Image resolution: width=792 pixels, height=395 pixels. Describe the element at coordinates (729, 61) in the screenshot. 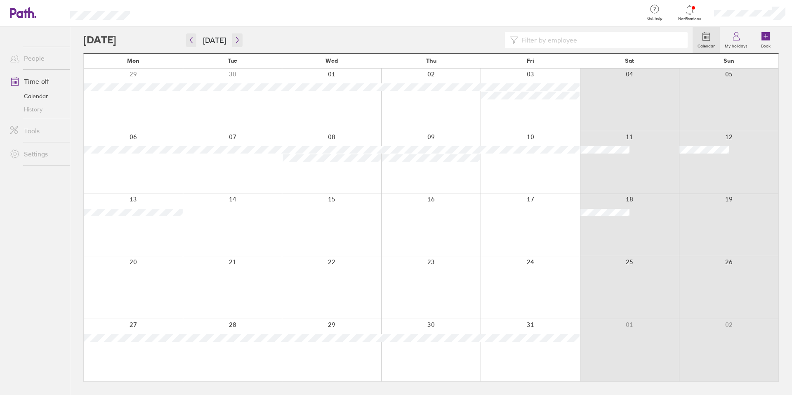

I see `span: Sun` at that location.